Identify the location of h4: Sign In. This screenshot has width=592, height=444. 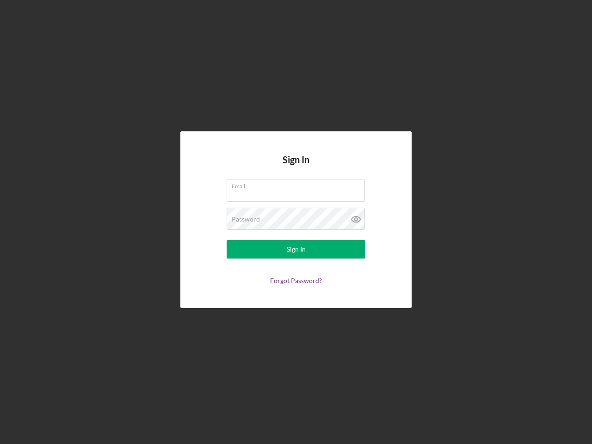
(296, 166).